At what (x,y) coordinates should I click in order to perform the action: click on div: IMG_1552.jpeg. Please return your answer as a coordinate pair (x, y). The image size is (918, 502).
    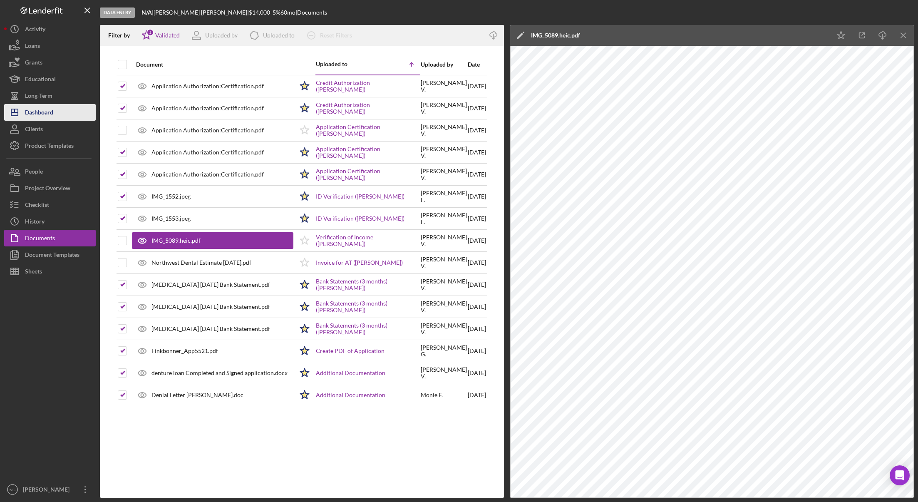
    Looking at the image, I should click on (171, 196).